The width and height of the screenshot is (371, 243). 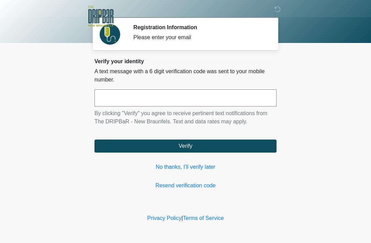 What do you see at coordinates (164, 218) in the screenshot?
I see `a: Privacy Policy` at bounding box center [164, 218].